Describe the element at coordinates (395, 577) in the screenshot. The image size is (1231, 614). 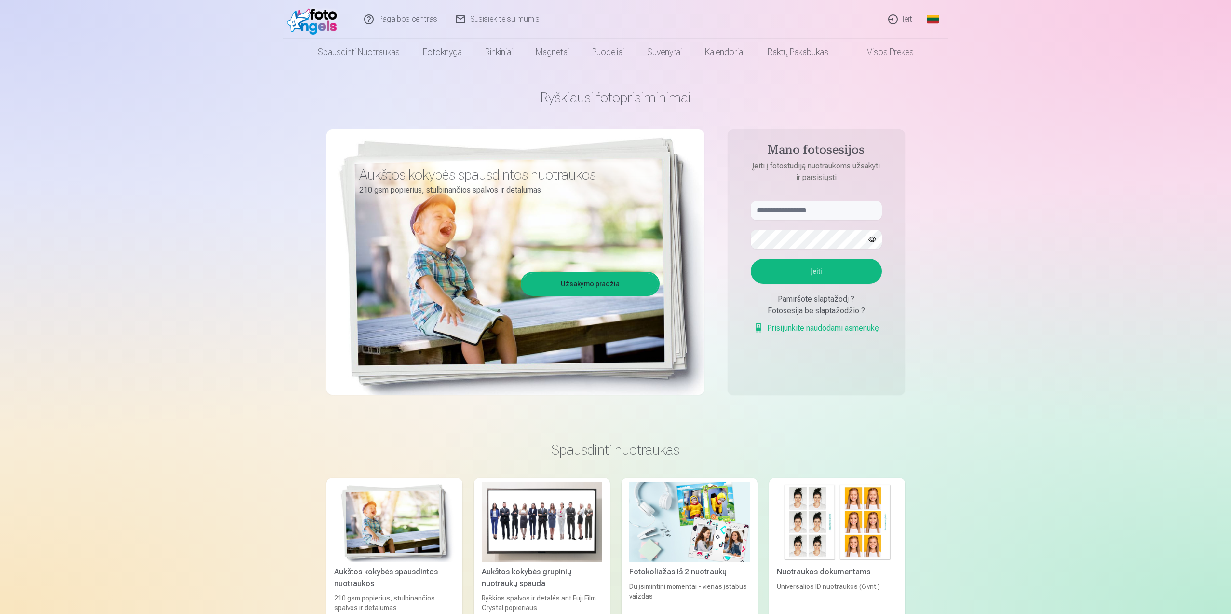
I see `div: Aukštos kokybės spausdintos nuotraukos` at that location.